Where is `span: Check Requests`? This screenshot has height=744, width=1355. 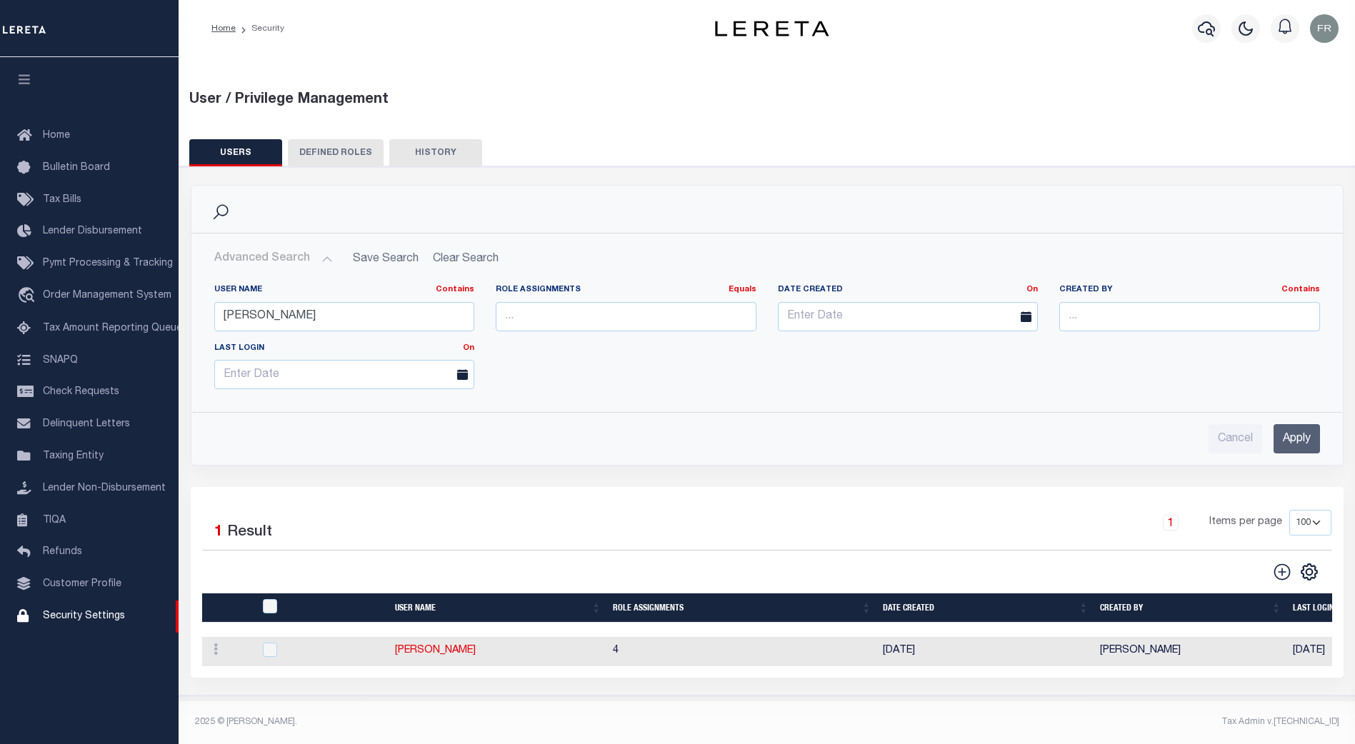 span: Check Requests is located at coordinates (81, 392).